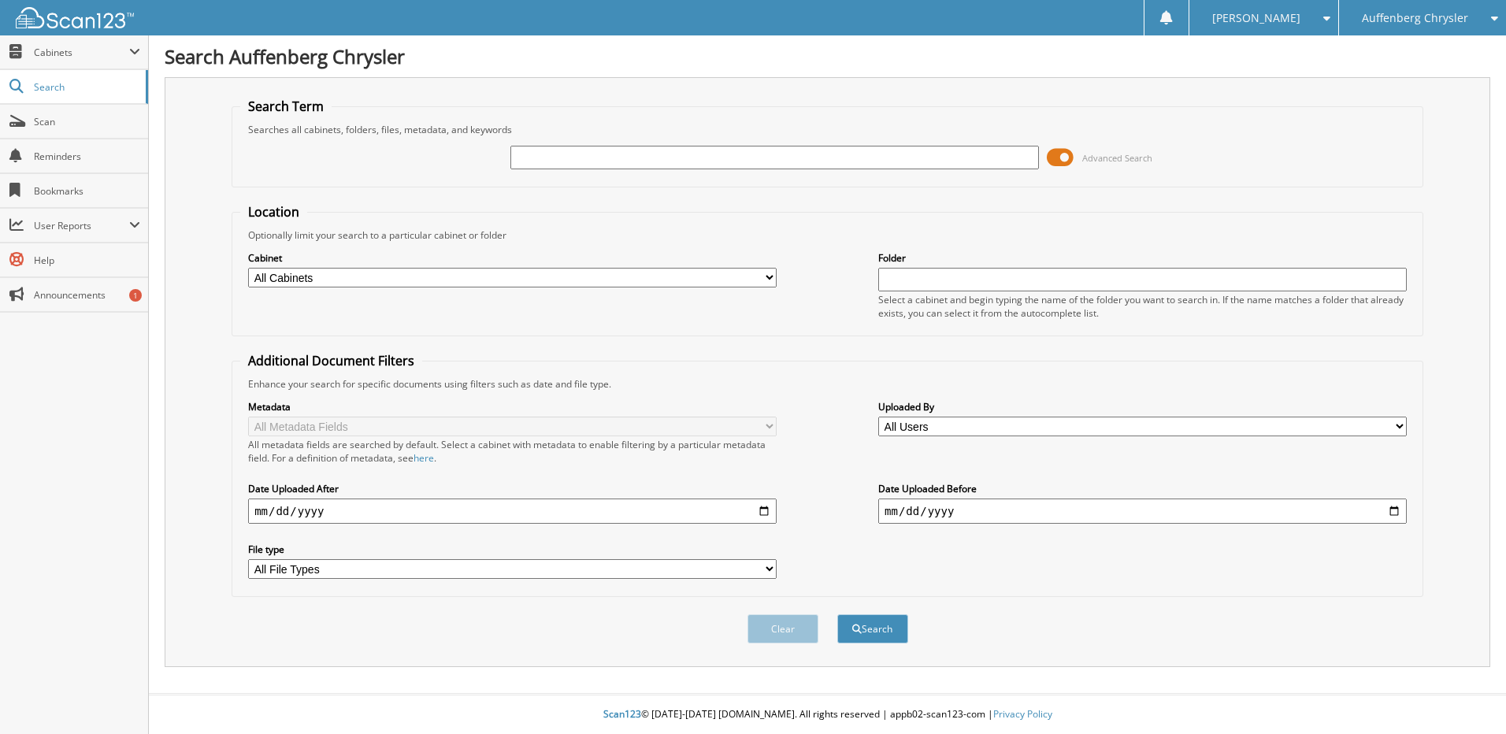 Image resolution: width=1506 pixels, height=734 pixels. What do you see at coordinates (783, 629) in the screenshot?
I see `button: Clear` at bounding box center [783, 629].